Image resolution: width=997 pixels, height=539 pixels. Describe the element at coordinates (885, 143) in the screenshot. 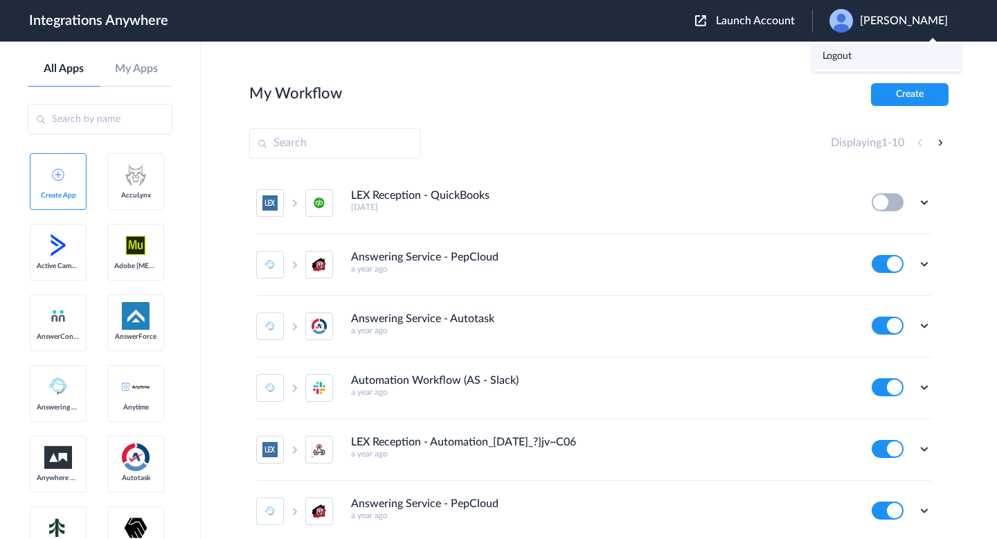

I see `span: 1` at that location.